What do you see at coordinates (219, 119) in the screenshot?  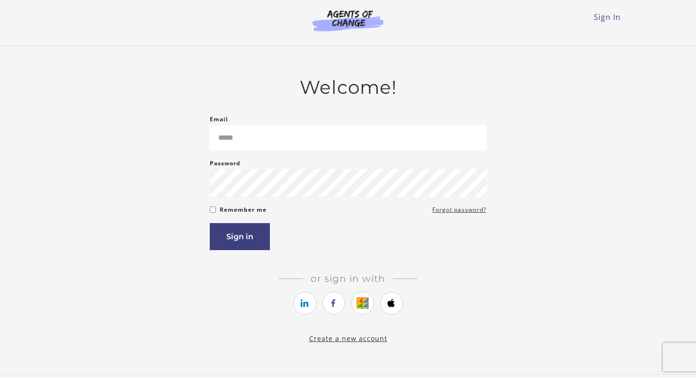 I see `label: Email` at bounding box center [219, 119].